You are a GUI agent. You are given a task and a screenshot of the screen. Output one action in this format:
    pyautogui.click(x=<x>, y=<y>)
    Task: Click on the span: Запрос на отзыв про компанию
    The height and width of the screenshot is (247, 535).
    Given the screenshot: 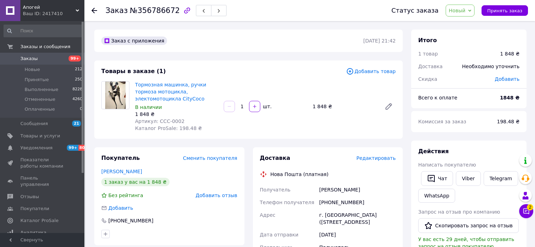 What is the action you would take?
    pyautogui.click(x=459, y=212)
    